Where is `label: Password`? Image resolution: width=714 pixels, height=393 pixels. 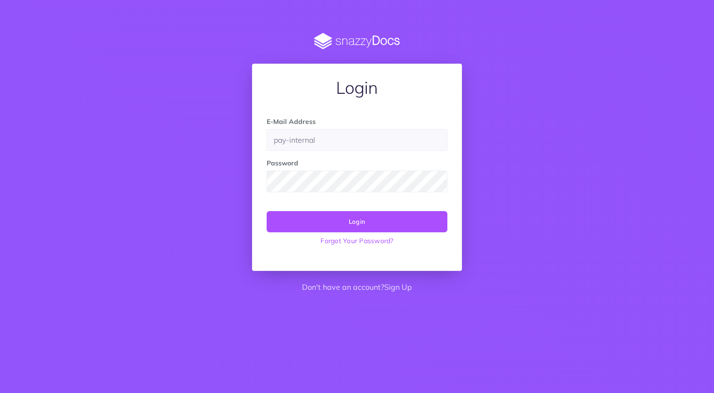 label: Password is located at coordinates (282, 163).